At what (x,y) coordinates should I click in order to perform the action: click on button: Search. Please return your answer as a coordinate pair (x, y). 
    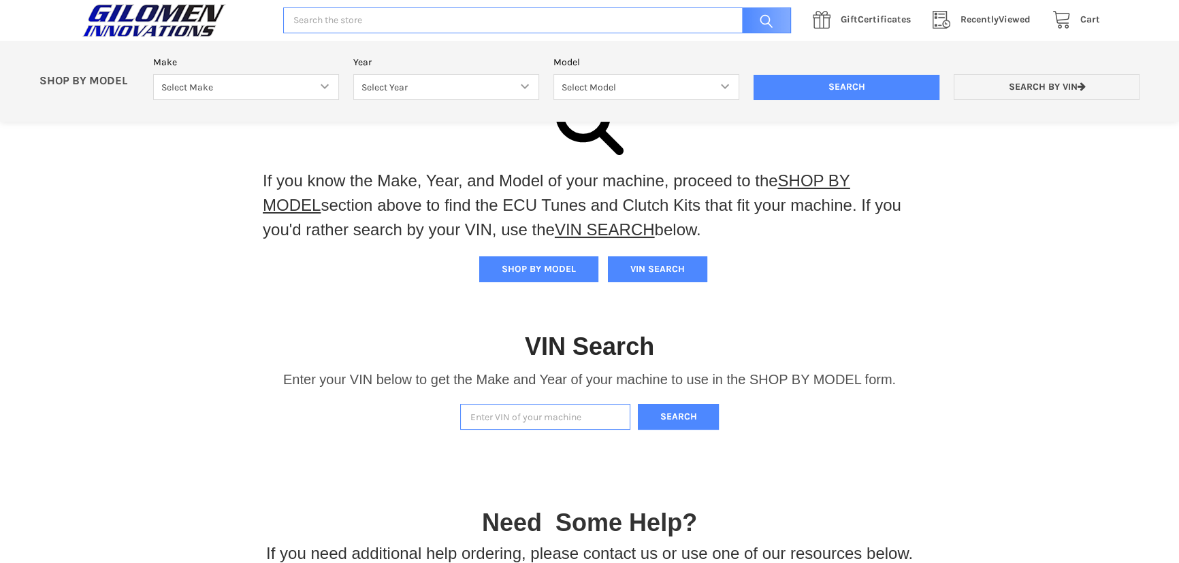
    Looking at the image, I should click on (679, 417).